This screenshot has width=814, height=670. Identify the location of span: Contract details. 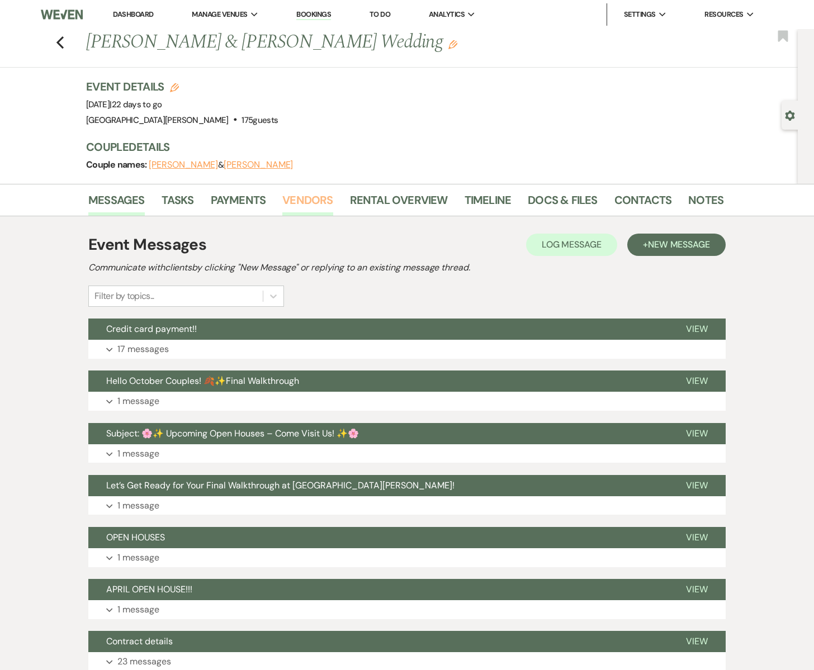
(139, 641).